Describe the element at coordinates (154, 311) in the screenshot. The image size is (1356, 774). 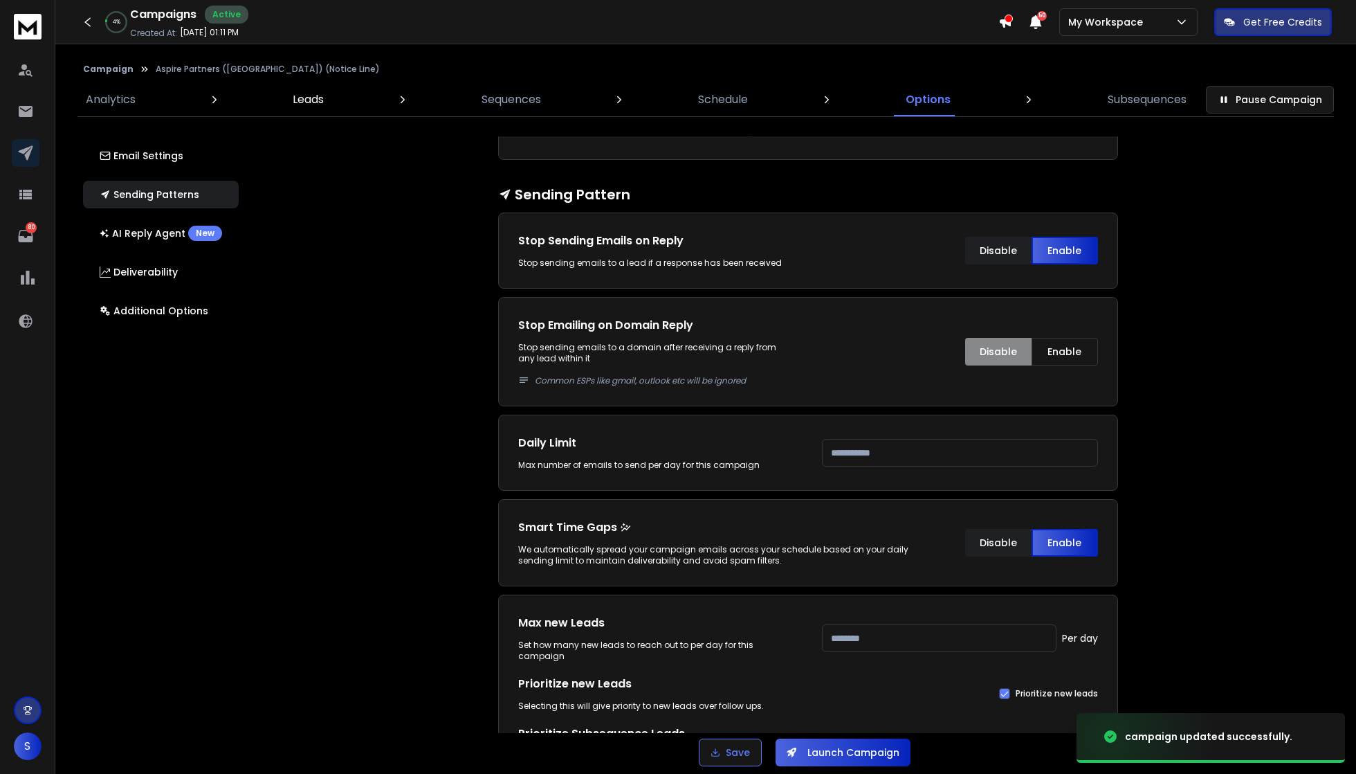
I see `p: Additional Options` at that location.